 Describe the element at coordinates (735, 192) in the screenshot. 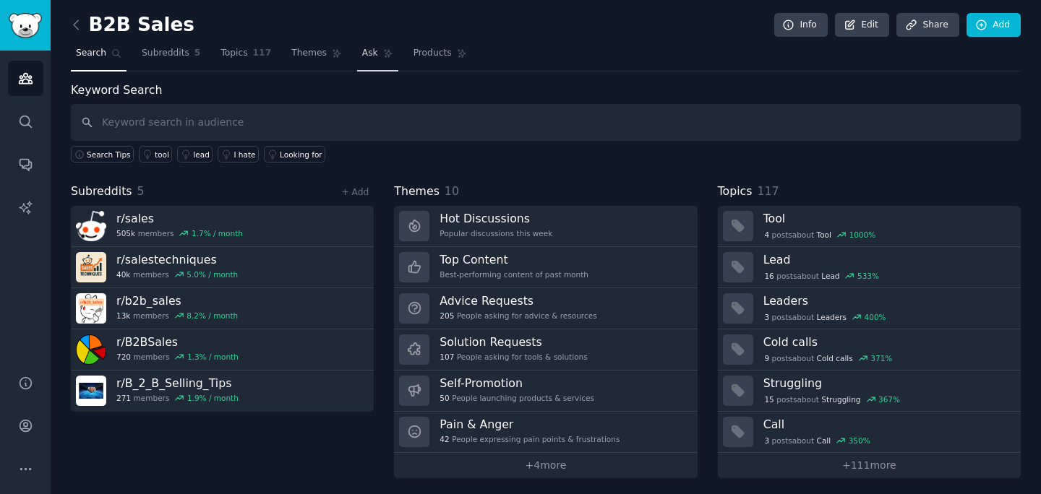

I see `span: Topics` at that location.